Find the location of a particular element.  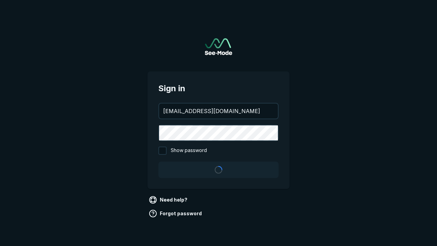

input: your@email.com is located at coordinates (218, 111).